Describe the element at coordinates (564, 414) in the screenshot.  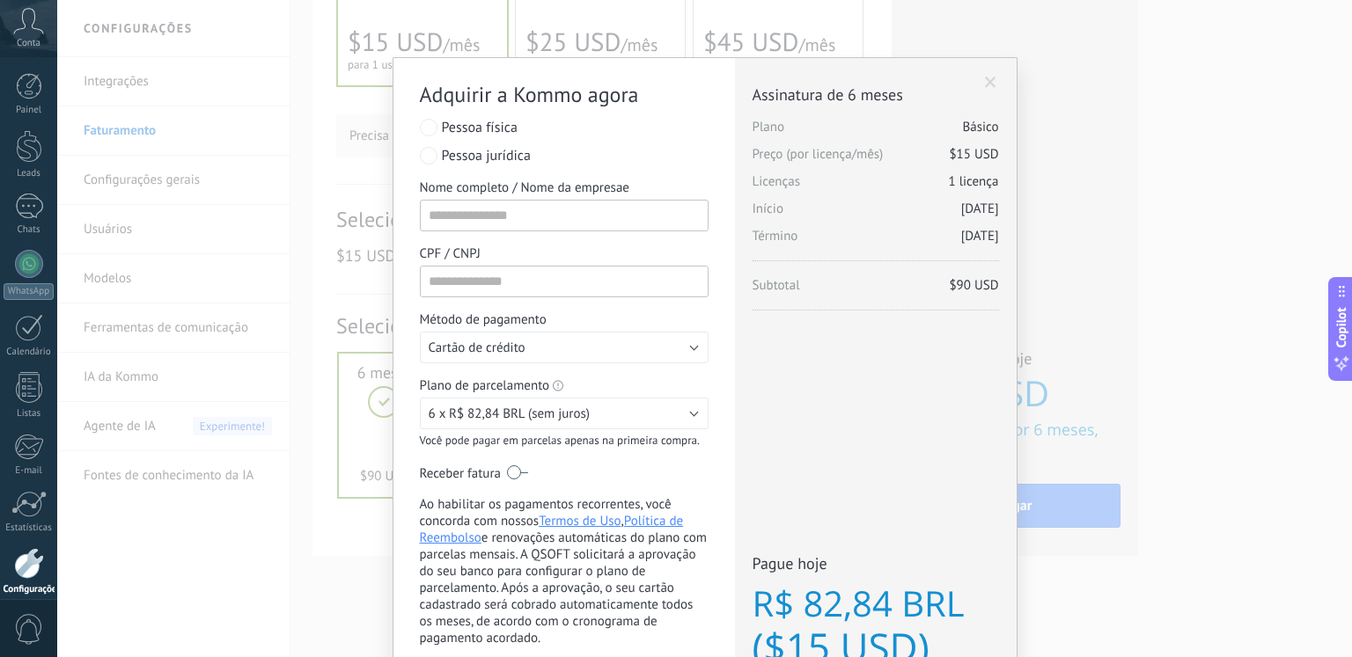
I see `button: 6 x R$ 82,84 BRL (sem juros)` at that location.